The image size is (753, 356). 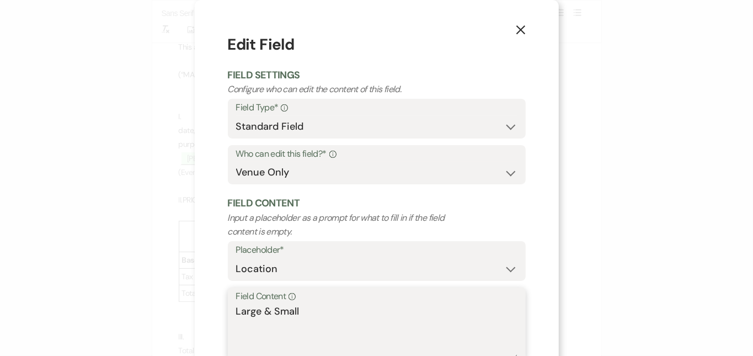 What do you see at coordinates (377, 108) in the screenshot?
I see `label: Field Type*` at bounding box center [377, 108].